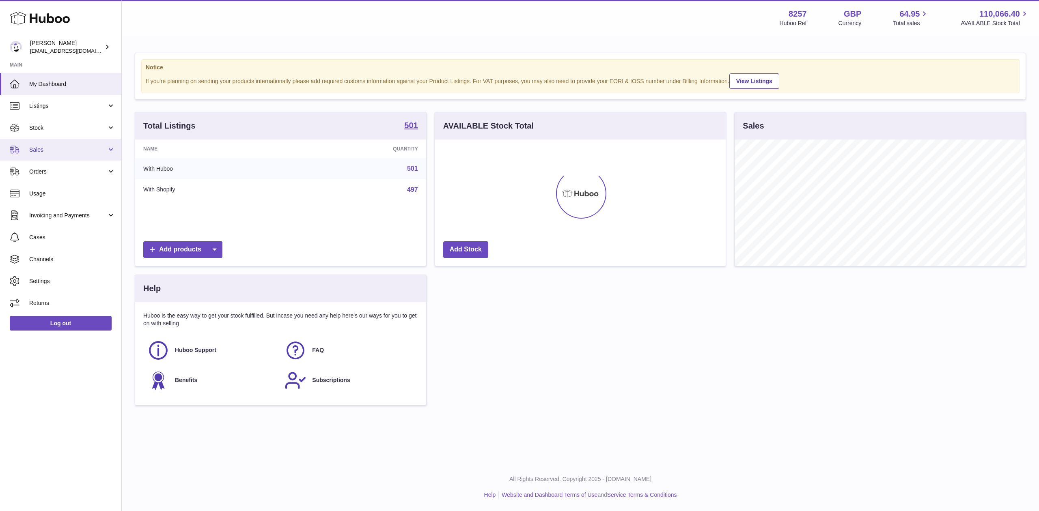 Image resolution: width=1039 pixels, height=511 pixels. What do you see at coordinates (349, 351) in the screenshot?
I see `a: FAQ` at bounding box center [349, 351].